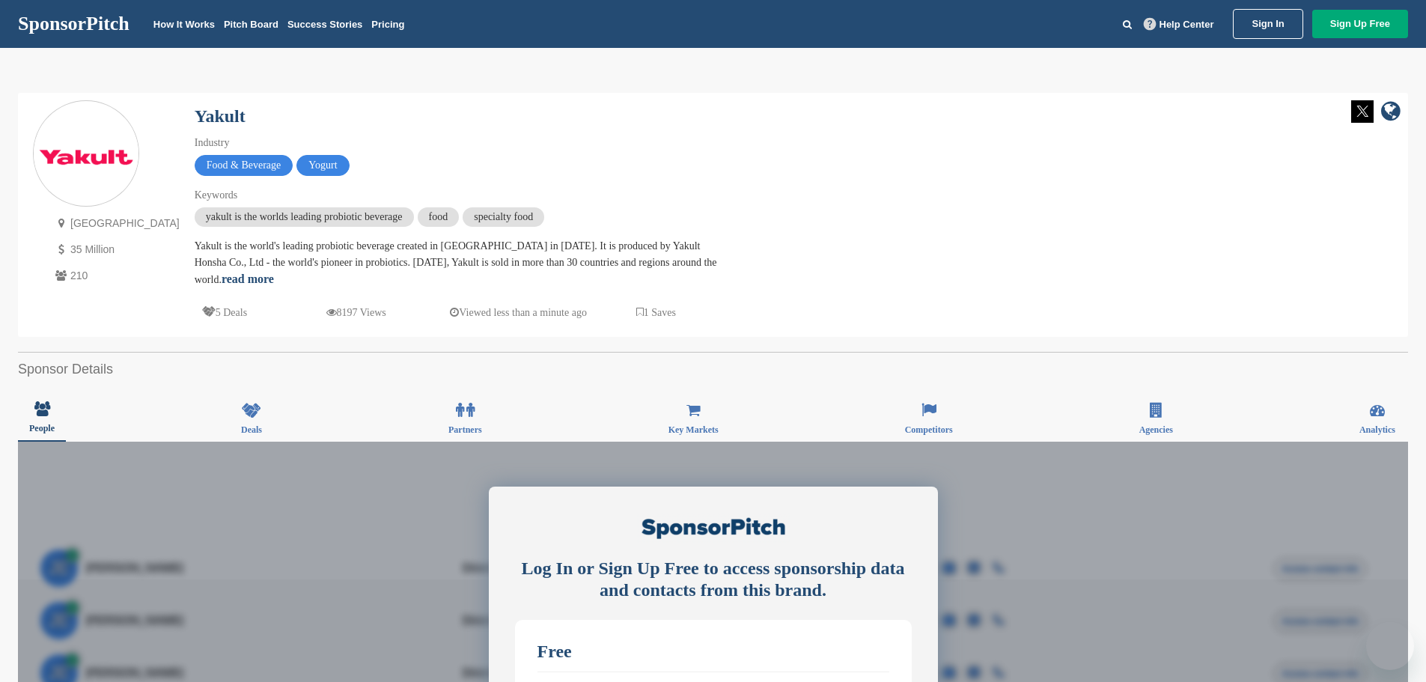 The image size is (1426, 682). What do you see at coordinates (388, 24) in the screenshot?
I see `a: Pricing` at bounding box center [388, 24].